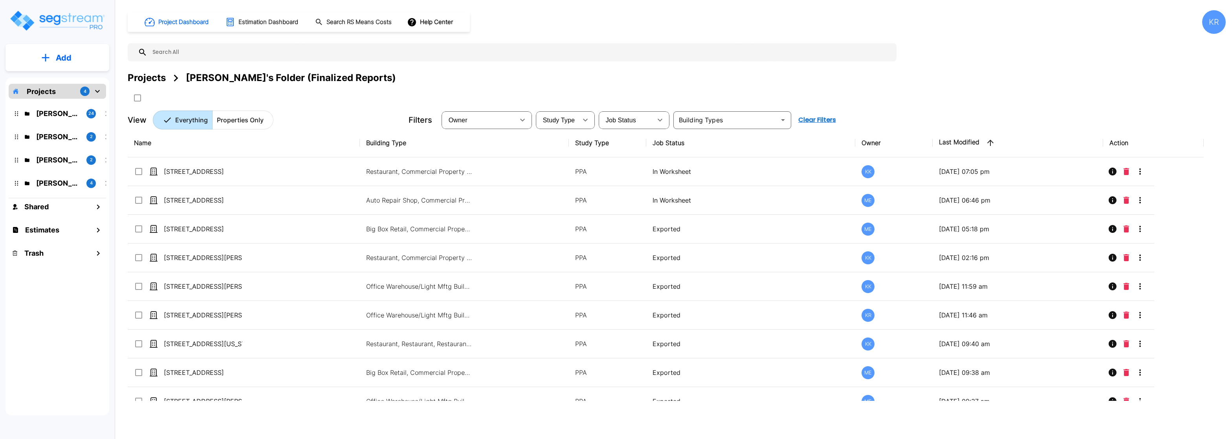  I want to click on span: Study Type, so click(559, 120).